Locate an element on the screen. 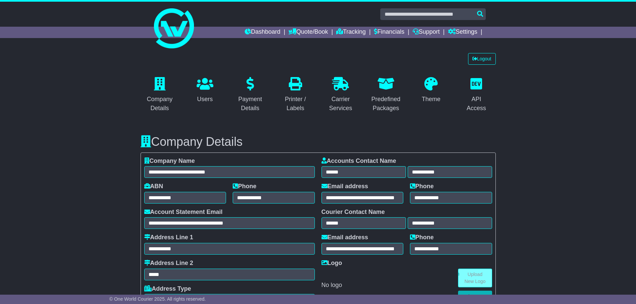 This screenshot has width=636, height=304. a: API Access is located at coordinates (477, 95).